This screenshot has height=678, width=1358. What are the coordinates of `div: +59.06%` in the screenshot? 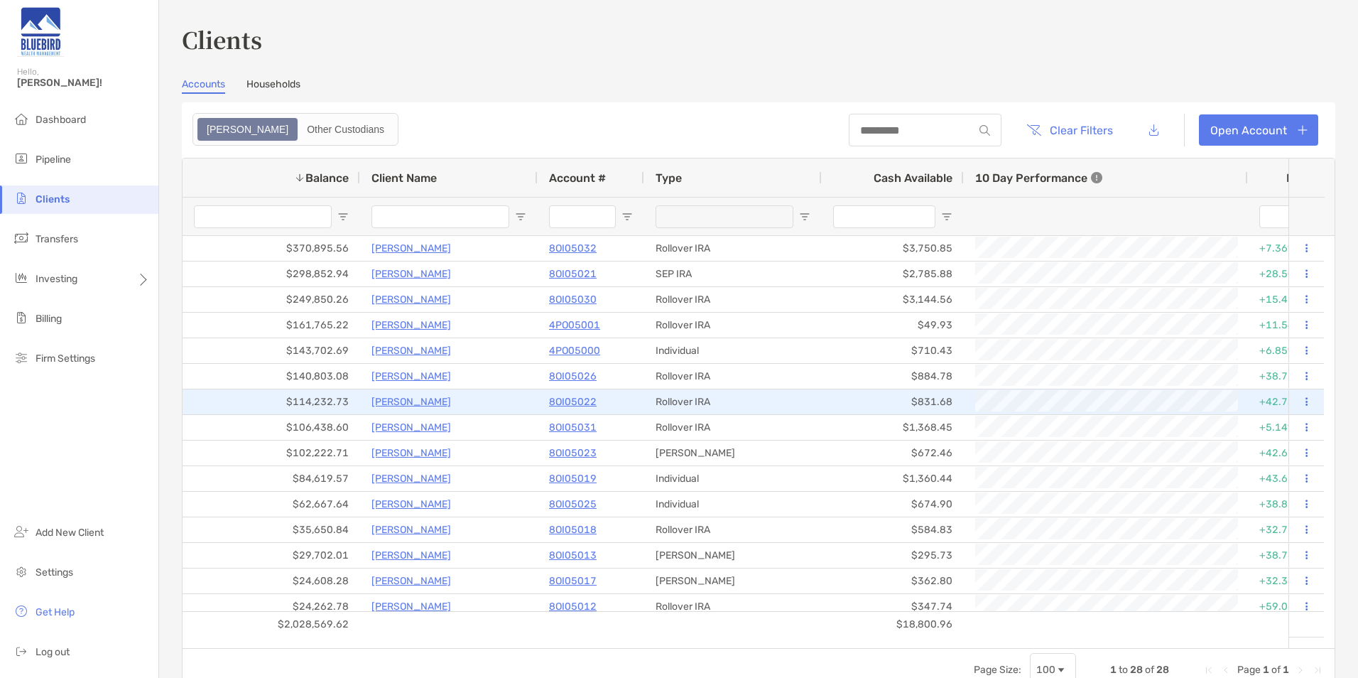 It's located at (1290, 606).